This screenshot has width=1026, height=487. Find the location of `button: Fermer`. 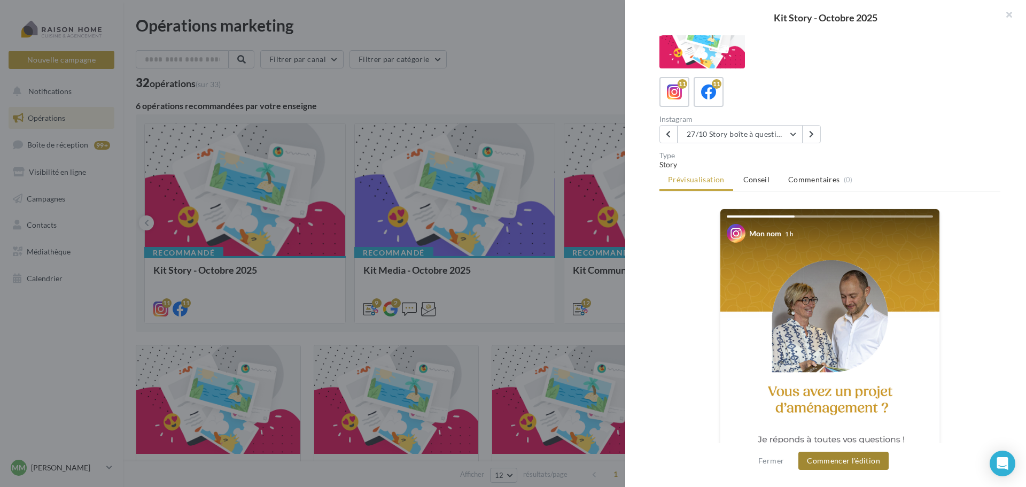

button: Fermer is located at coordinates (771, 461).